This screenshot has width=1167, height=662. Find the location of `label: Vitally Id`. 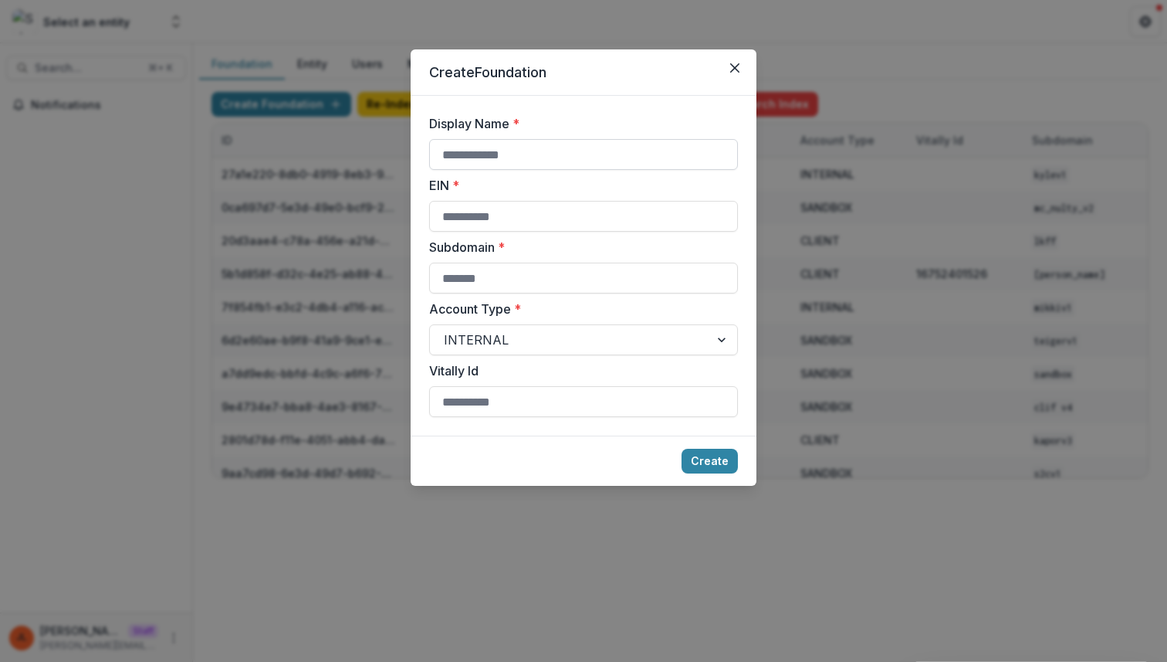

label: Vitally Id is located at coordinates (579, 371).